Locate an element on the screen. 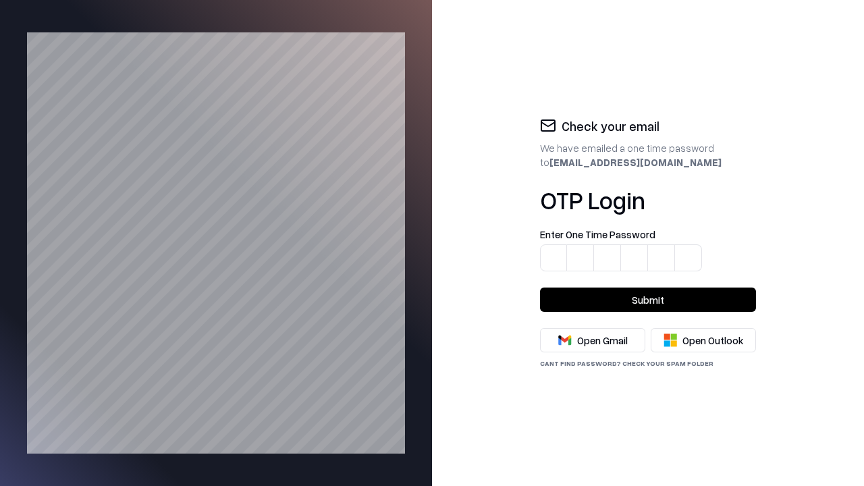  button: Submit is located at coordinates (648, 300).